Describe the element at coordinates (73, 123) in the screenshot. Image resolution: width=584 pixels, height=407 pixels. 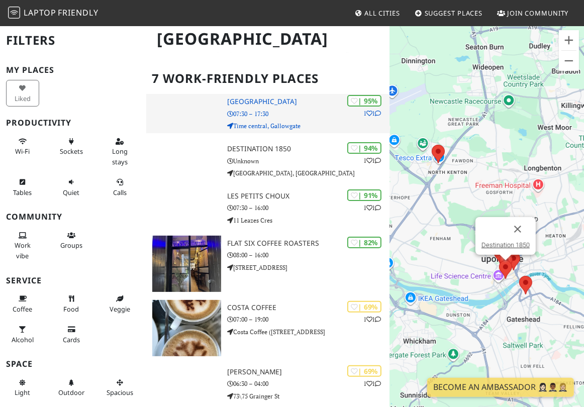
I see `h3: Productivity` at that location.